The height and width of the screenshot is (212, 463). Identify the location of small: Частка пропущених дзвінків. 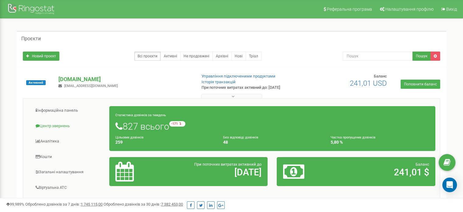
(353, 137).